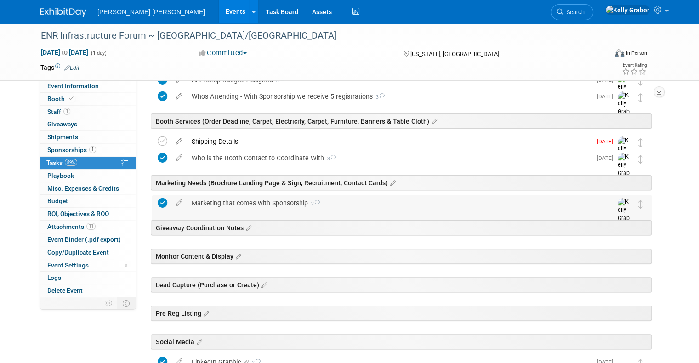 The height and width of the screenshot is (363, 699). I want to click on td: Personalize Event Tab Strip, so click(109, 304).